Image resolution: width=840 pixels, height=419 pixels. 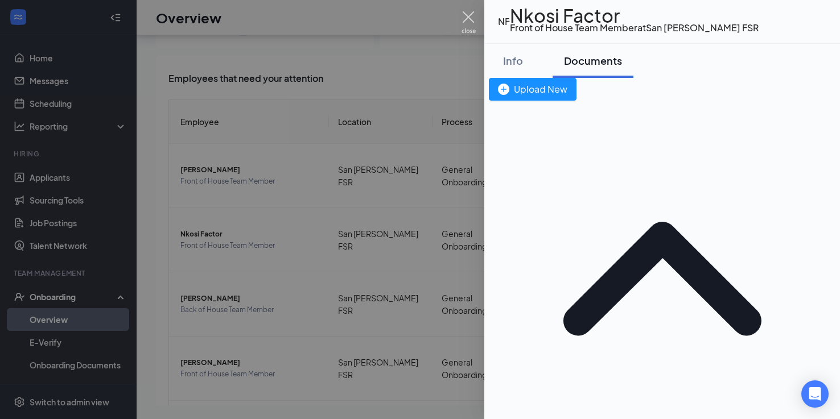 I want to click on div: Upload New, so click(x=533, y=89).